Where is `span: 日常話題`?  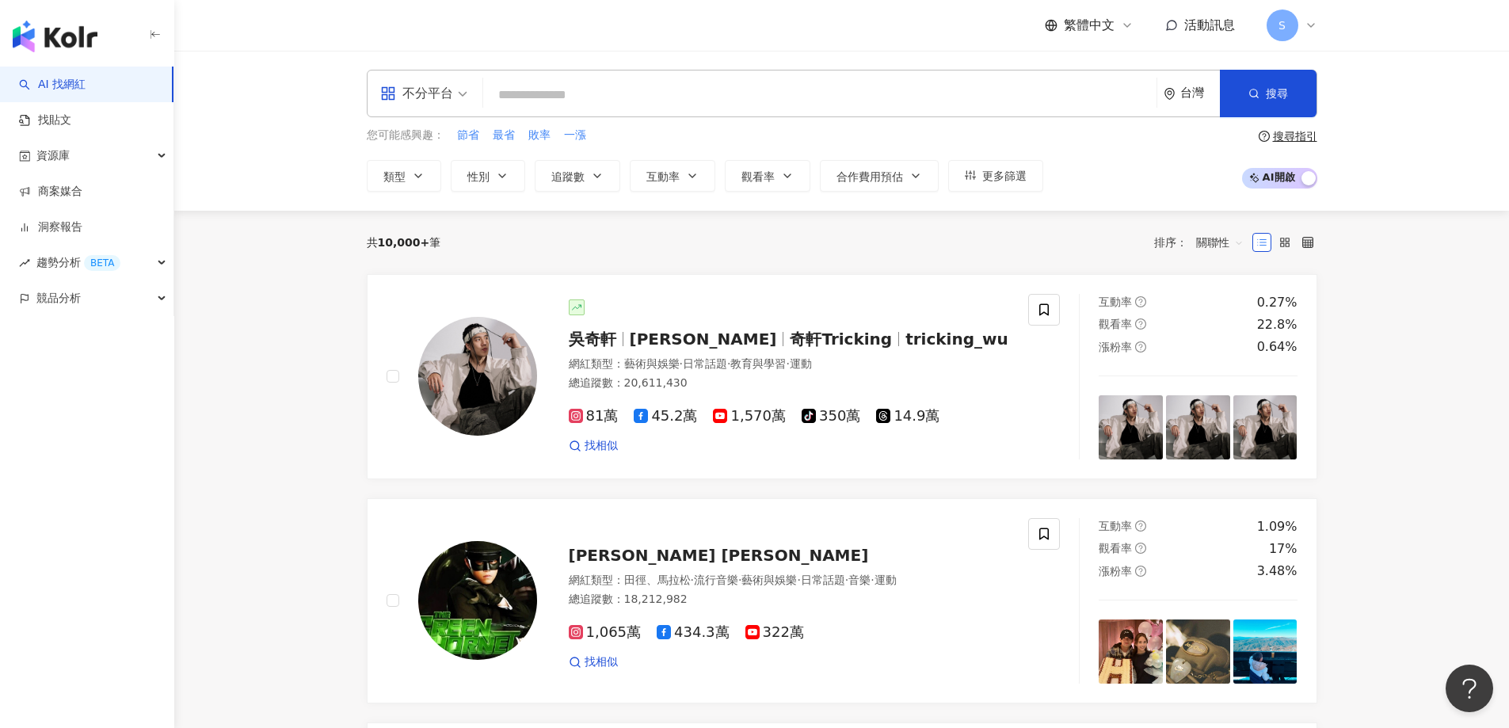
span: 日常話題 is located at coordinates (705, 364).